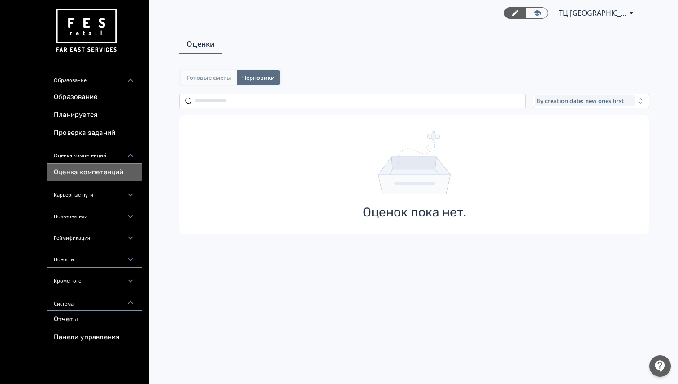 This screenshot has width=678, height=384. Describe the element at coordinates (94, 115) in the screenshot. I see `a: Планируется` at that location.